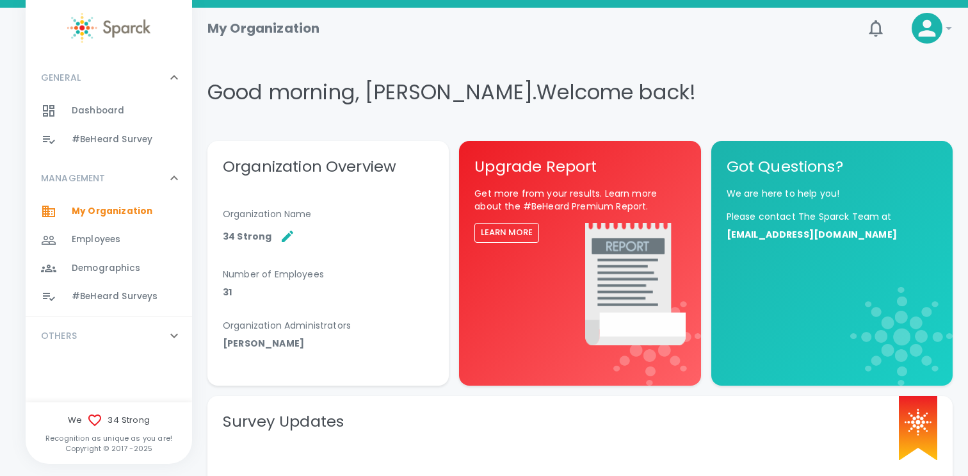 This screenshot has height=476, width=968. Describe the element at coordinates (109, 239) in the screenshot. I see `a: Employees` at that location.